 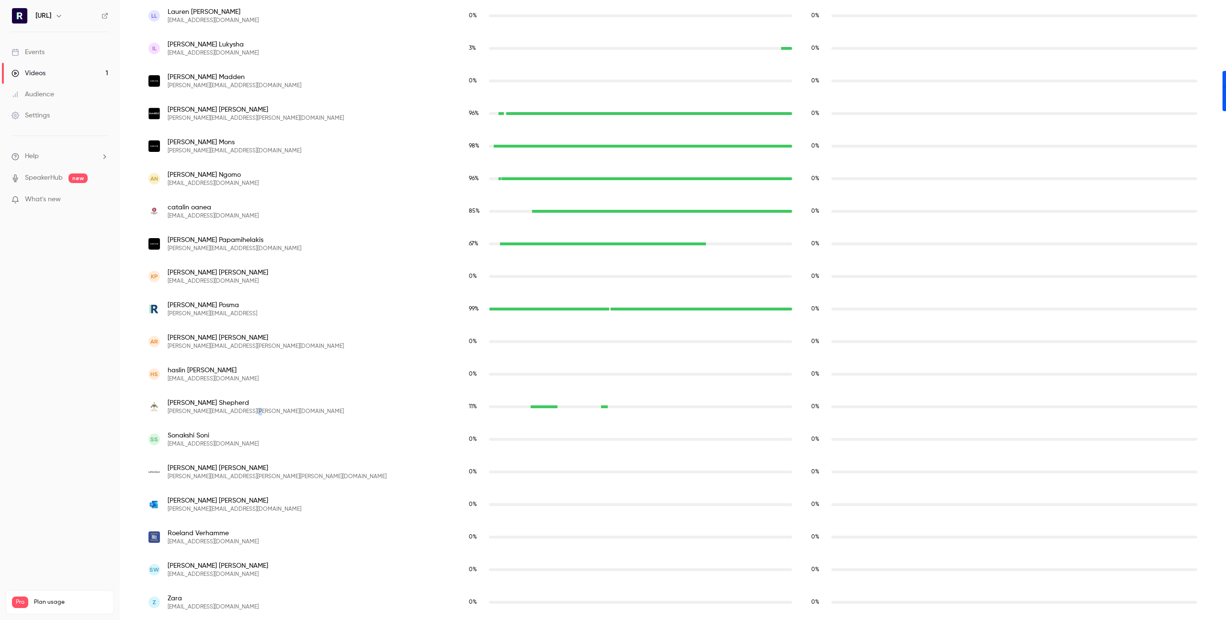 What do you see at coordinates (213, 207) in the screenshot?
I see `span: catalin oanea` at bounding box center [213, 207].